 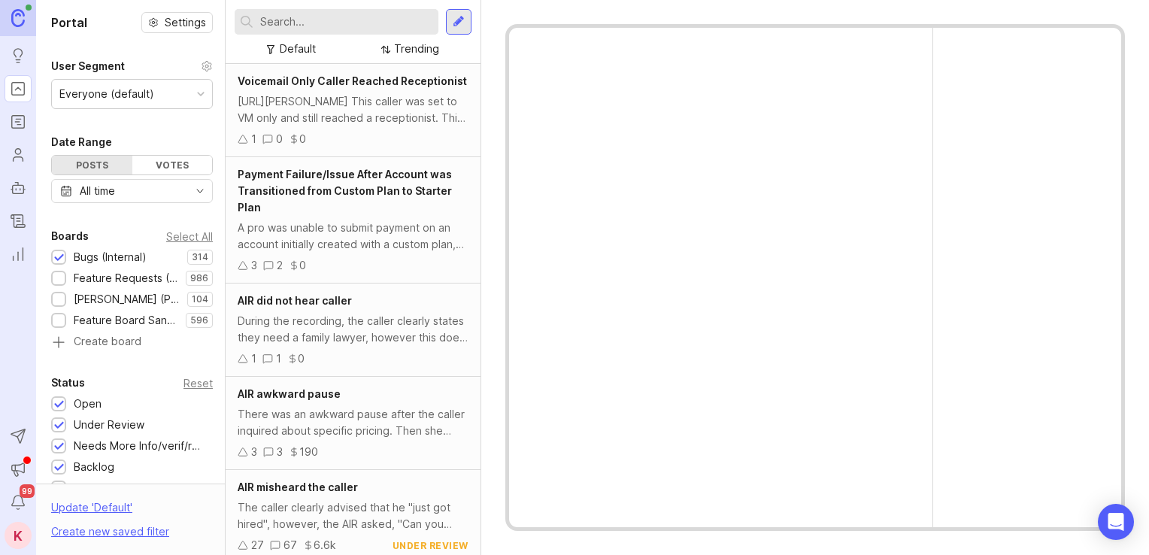 What do you see at coordinates (1116, 522) in the screenshot?
I see `div: Open Intercom Messenger` at bounding box center [1116, 522].